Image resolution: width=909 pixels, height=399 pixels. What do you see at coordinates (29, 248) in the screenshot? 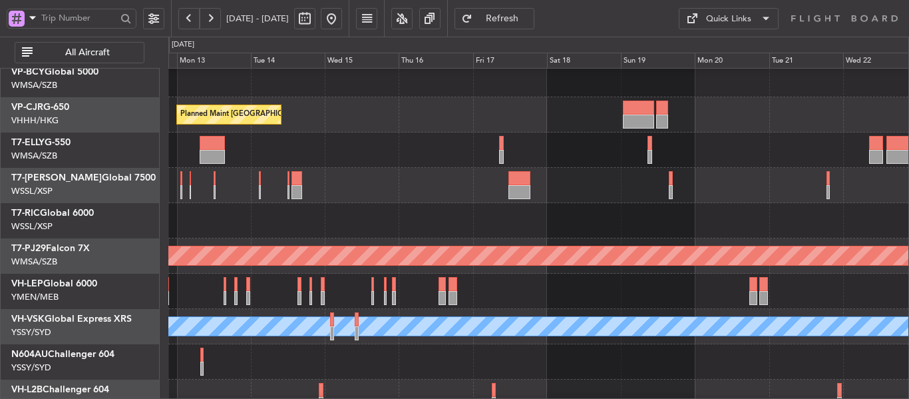
I see `span: T7-PJ29` at bounding box center [29, 248].